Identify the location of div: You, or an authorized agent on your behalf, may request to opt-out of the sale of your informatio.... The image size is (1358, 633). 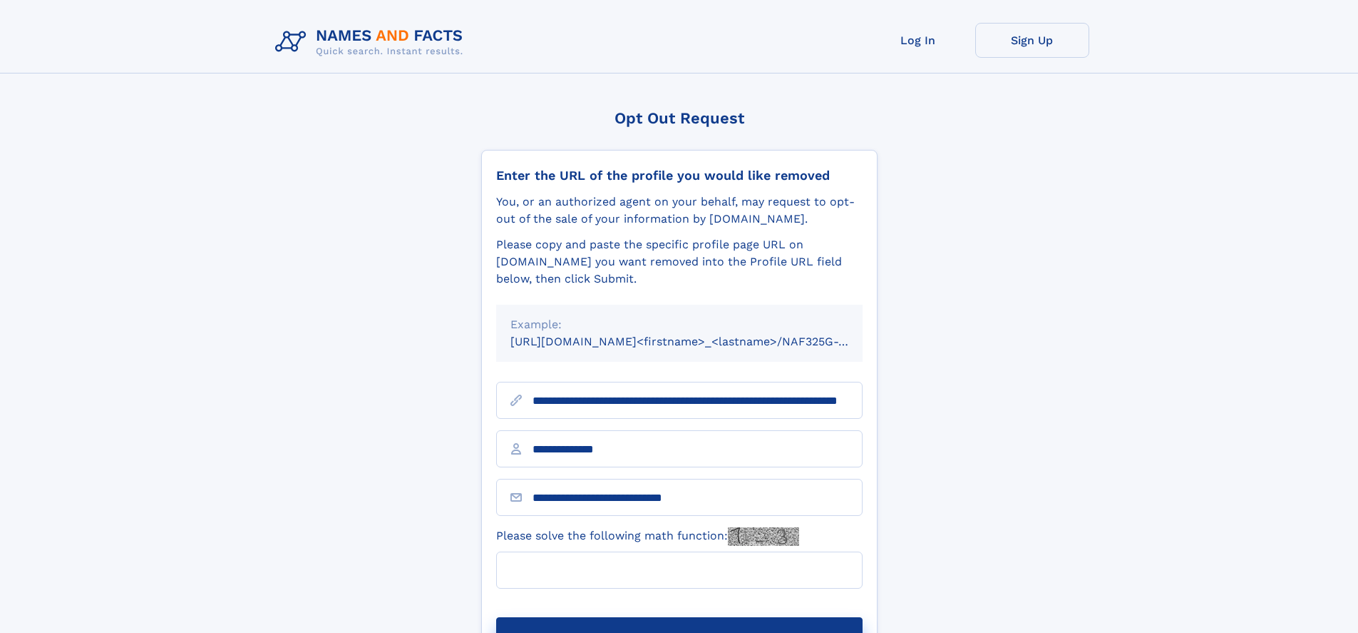
(680, 210).